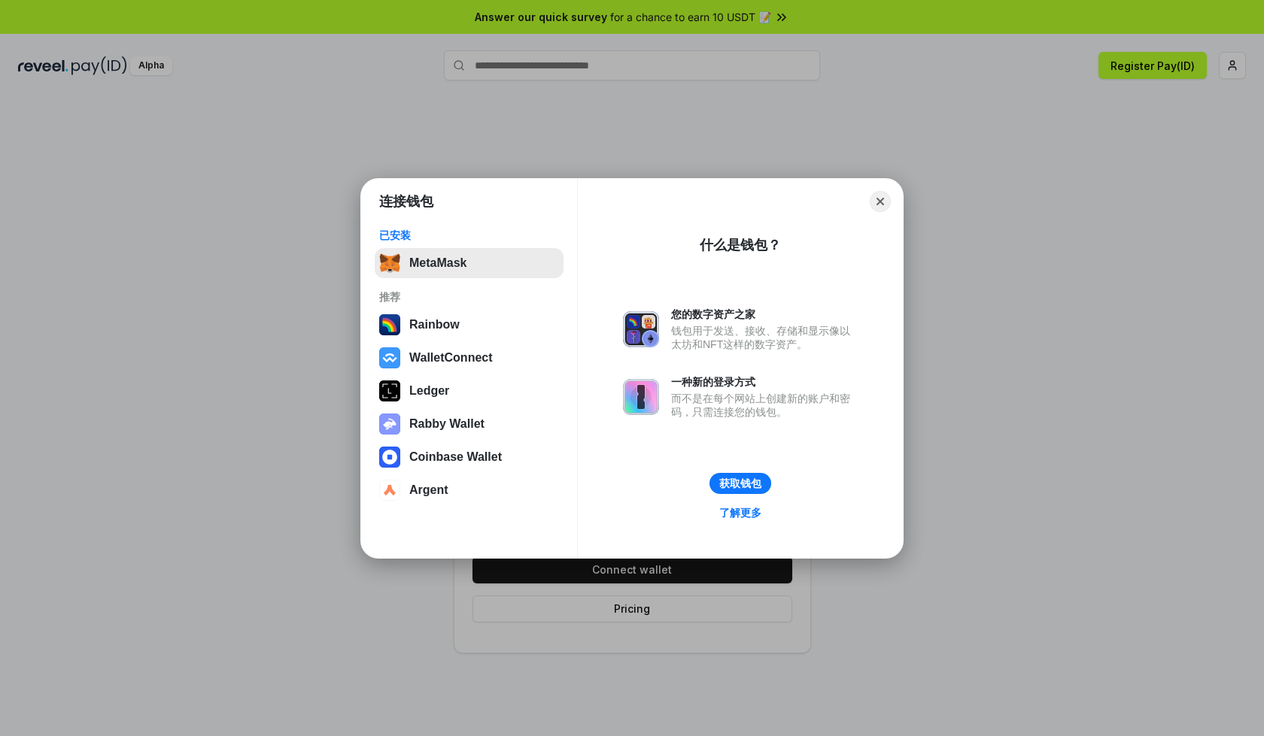  What do you see at coordinates (764, 382) in the screenshot?
I see `div: 一种新的登录方式` at bounding box center [764, 382].